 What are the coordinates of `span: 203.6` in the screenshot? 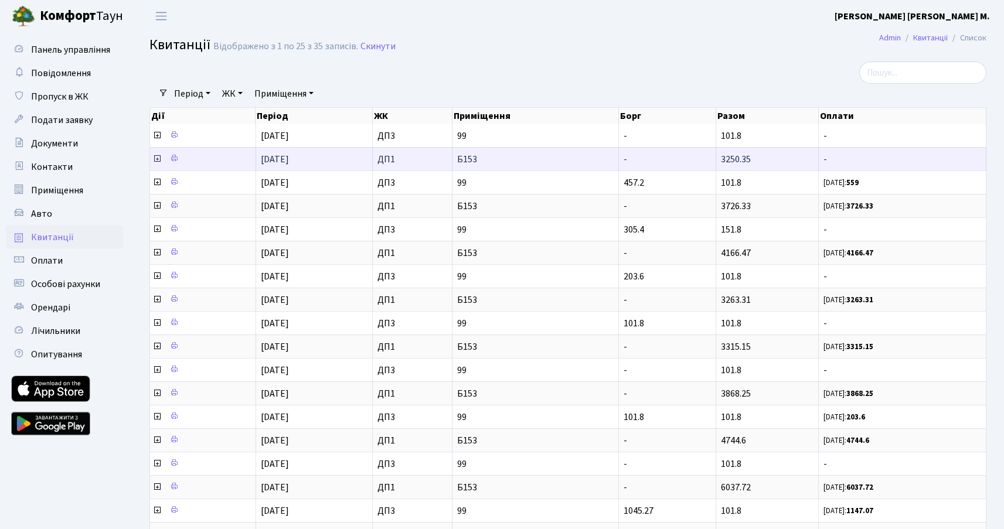 It's located at (634, 277).